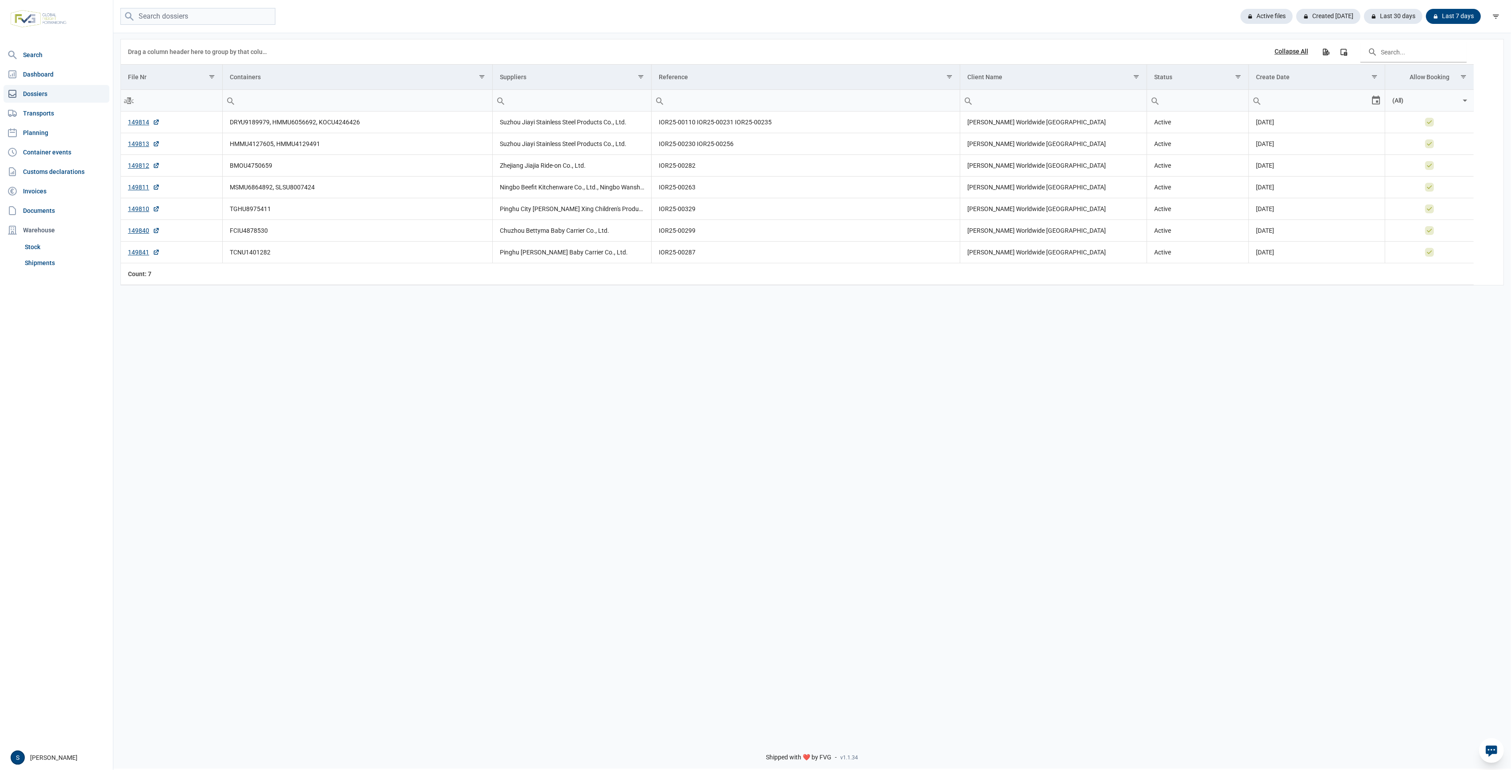  I want to click on div: Collapse All, so click(1291, 52).